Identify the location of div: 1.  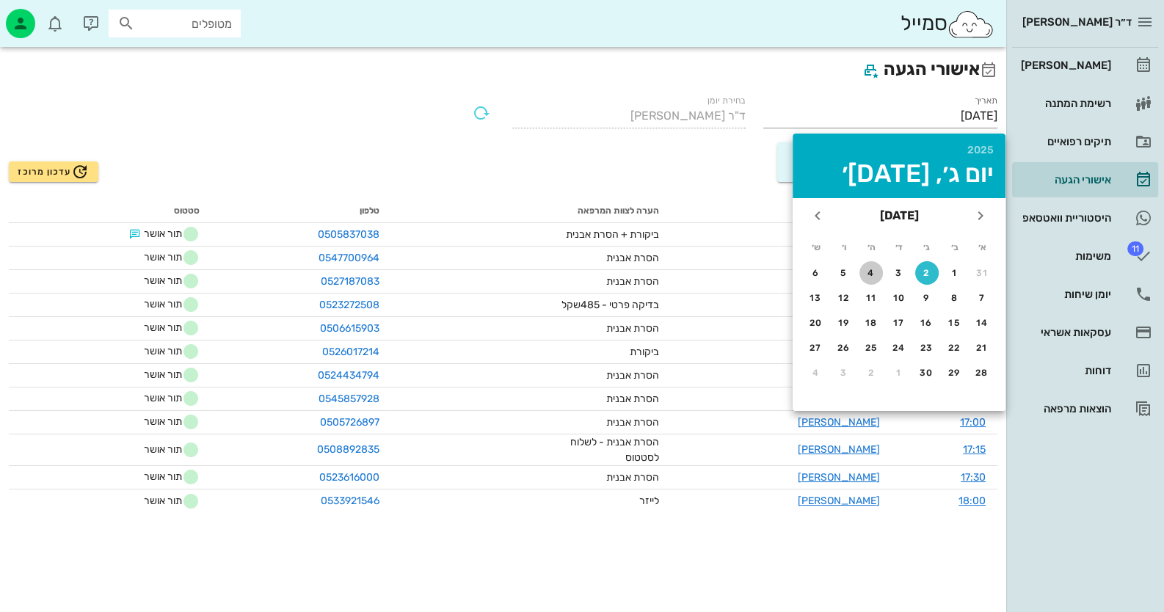
(955, 273).